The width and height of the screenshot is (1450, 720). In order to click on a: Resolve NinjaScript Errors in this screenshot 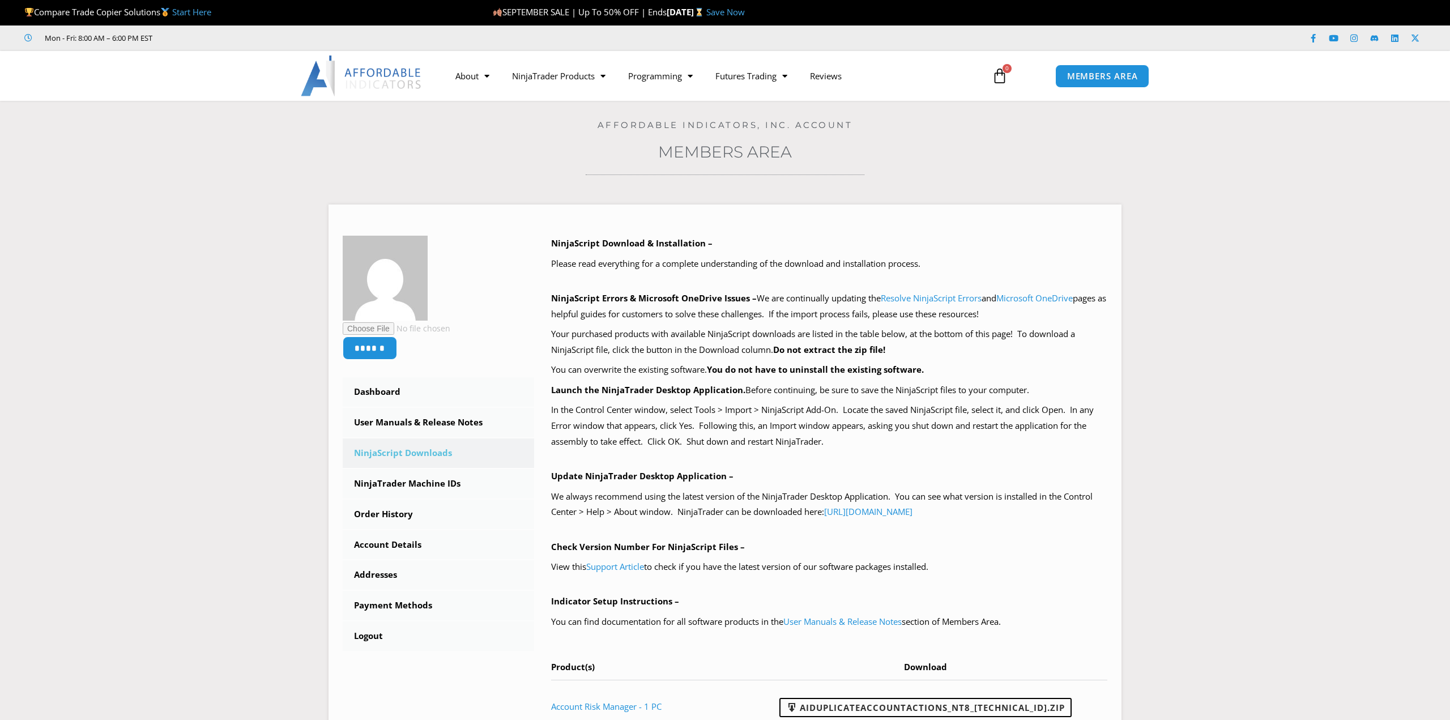, I will do `click(931, 298)`.